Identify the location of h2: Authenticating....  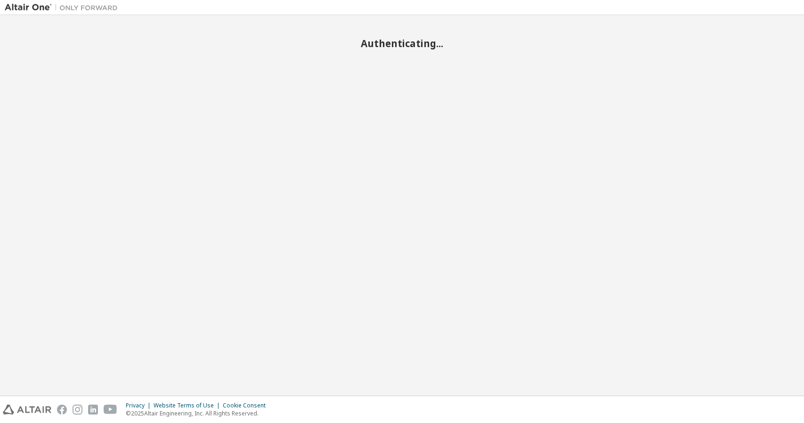
(402, 43).